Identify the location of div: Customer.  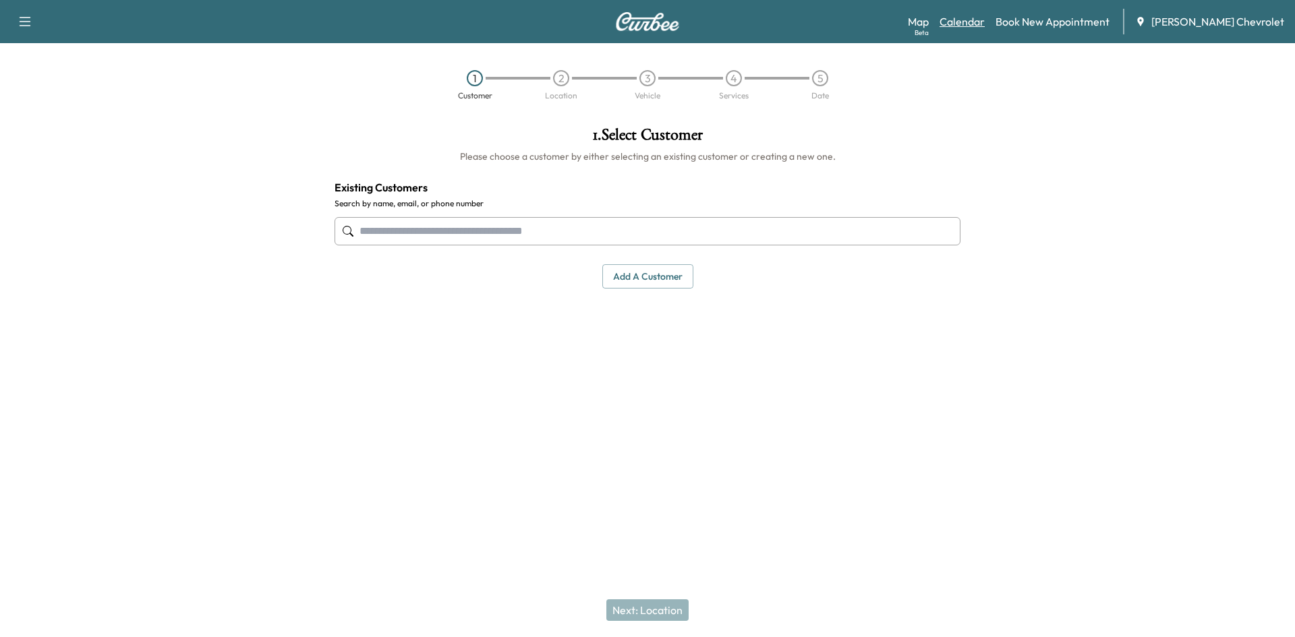
(475, 96).